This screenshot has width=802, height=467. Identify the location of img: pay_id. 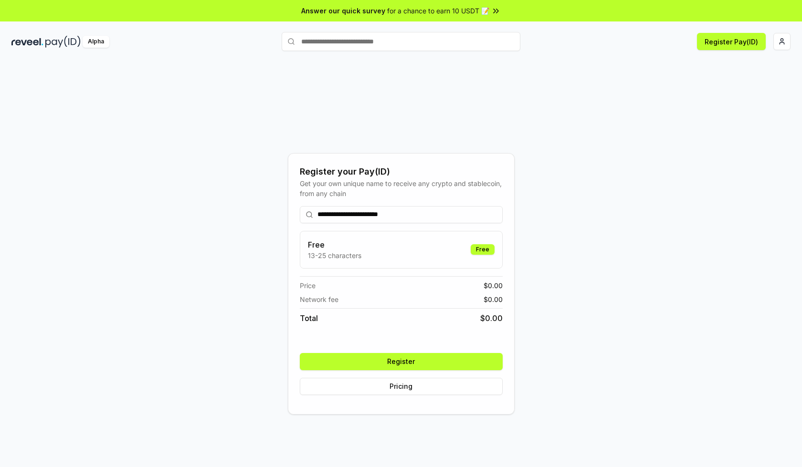
(63, 42).